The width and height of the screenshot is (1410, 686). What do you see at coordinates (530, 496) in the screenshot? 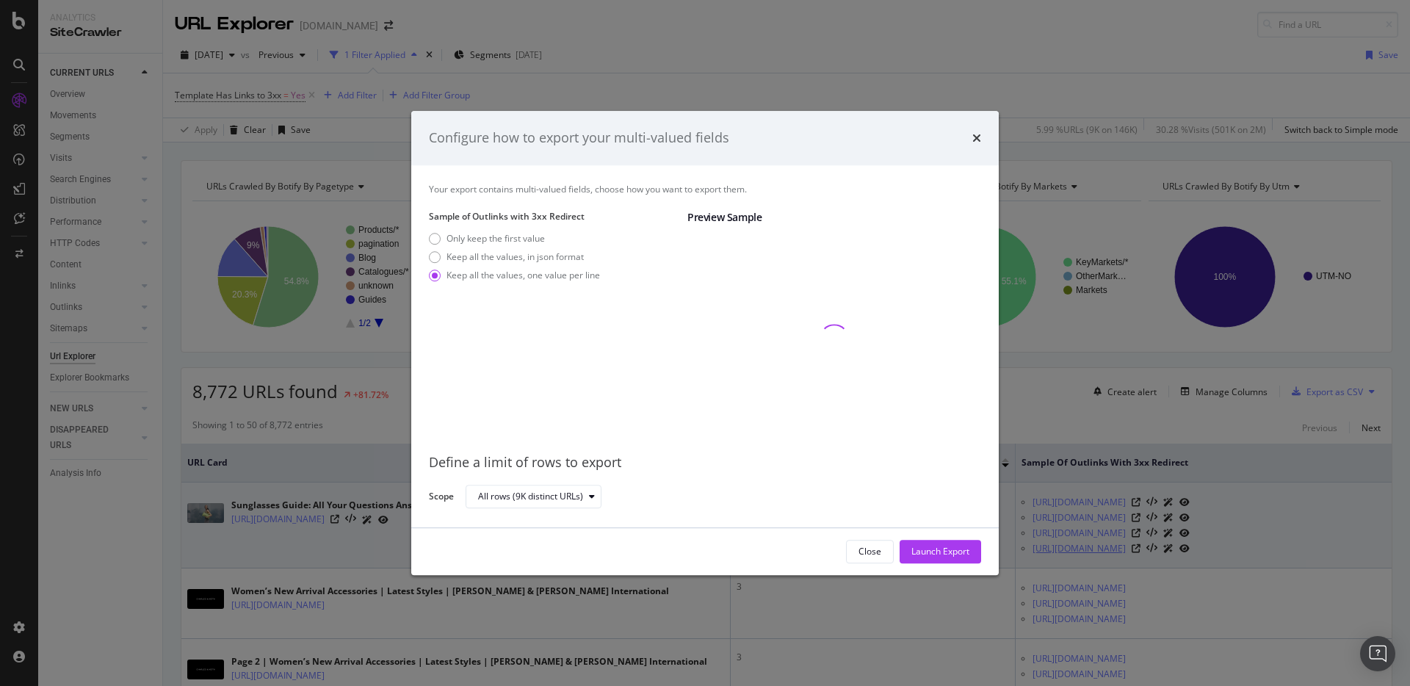
I see `div: All rows (9K distinct URLs)` at bounding box center [530, 496].